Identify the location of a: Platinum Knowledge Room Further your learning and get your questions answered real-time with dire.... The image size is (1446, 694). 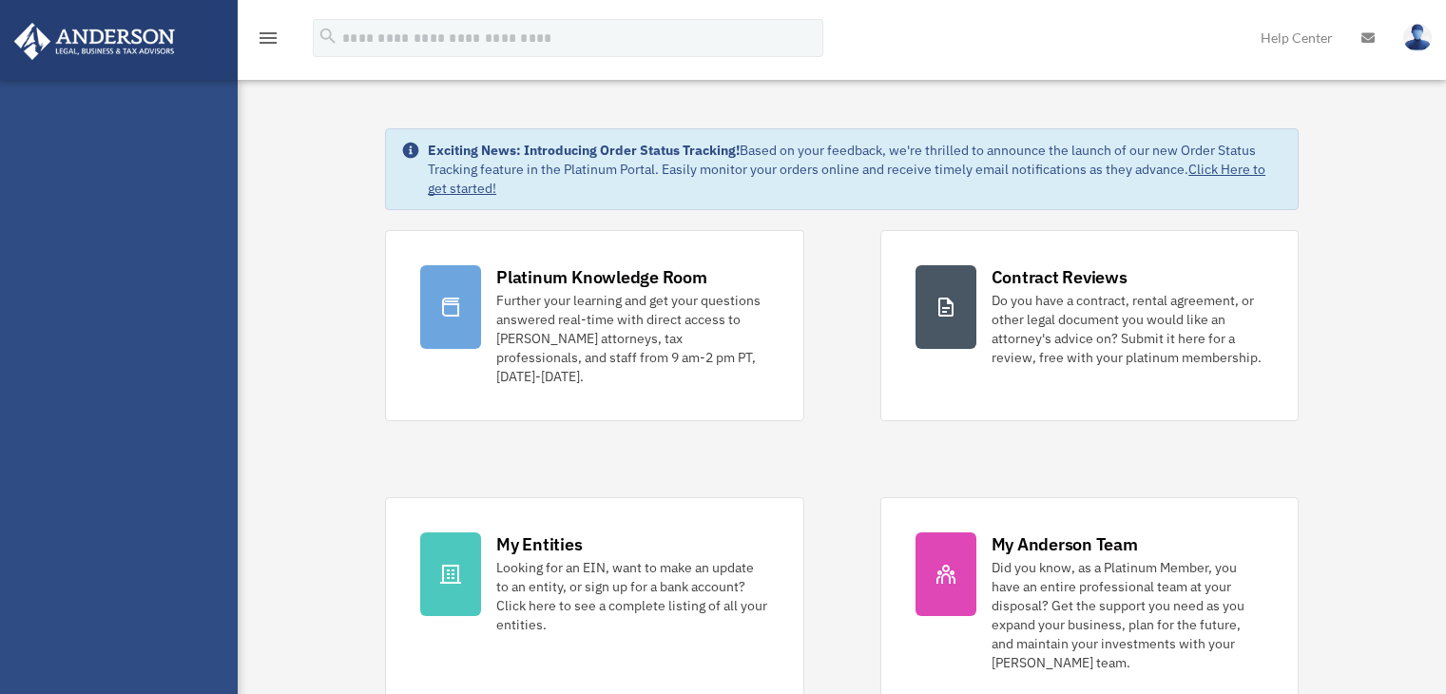
(594, 325).